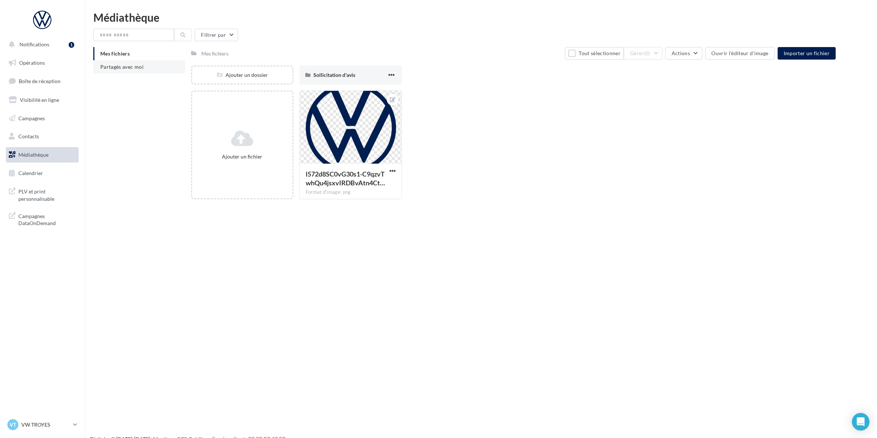 The width and height of the screenshot is (877, 438). I want to click on span: PLV et print personnalisable, so click(47, 194).